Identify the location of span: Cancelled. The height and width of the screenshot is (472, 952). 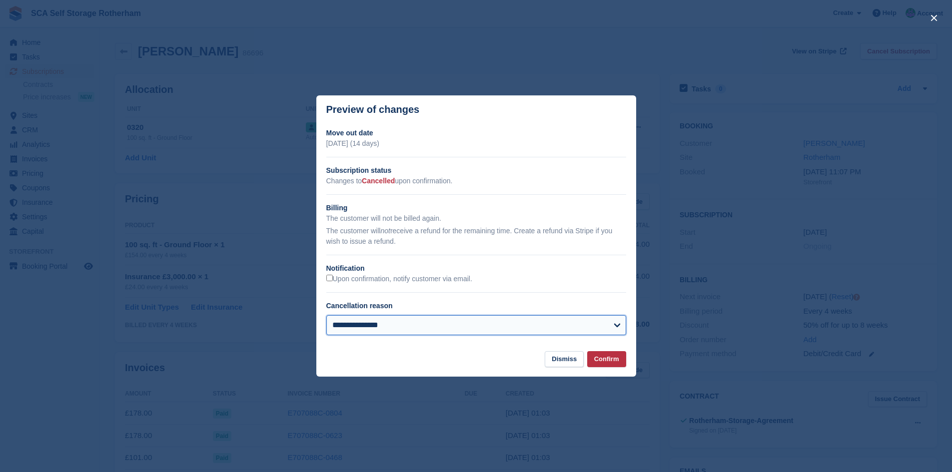
(378, 181).